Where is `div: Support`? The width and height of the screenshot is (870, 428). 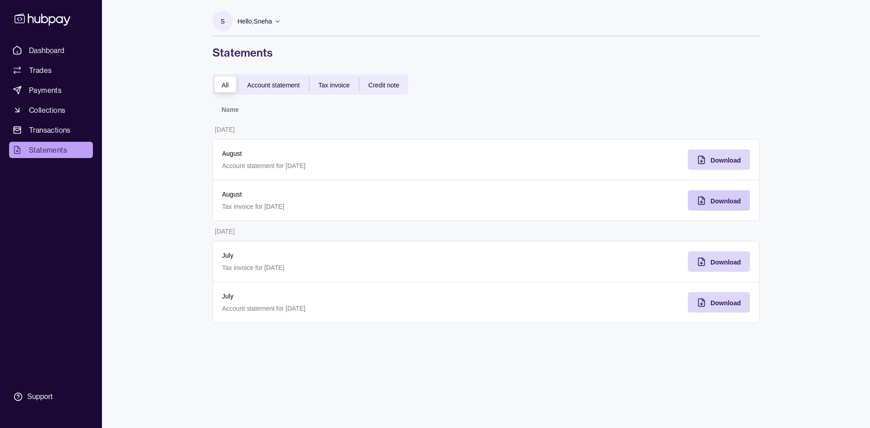 div: Support is located at coordinates (40, 397).